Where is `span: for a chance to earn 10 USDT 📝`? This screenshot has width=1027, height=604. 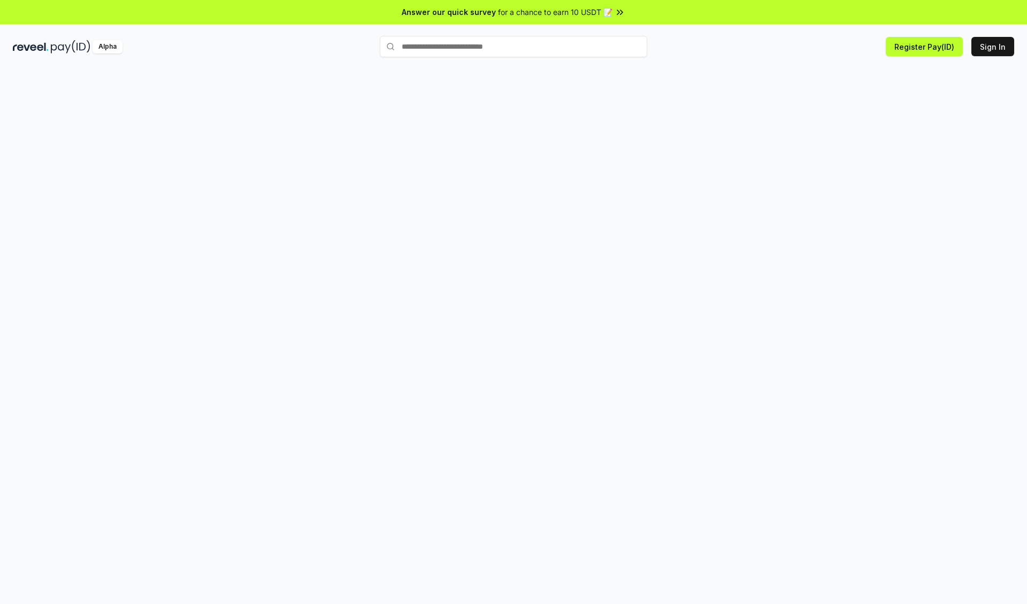 span: for a chance to earn 10 USDT 📝 is located at coordinates (555, 12).